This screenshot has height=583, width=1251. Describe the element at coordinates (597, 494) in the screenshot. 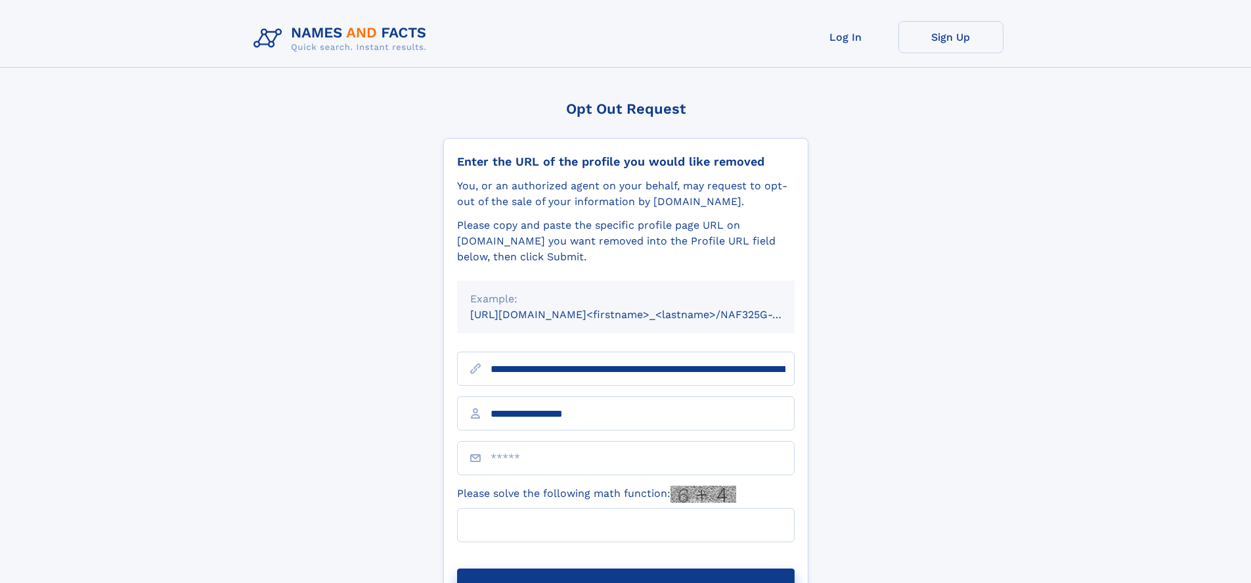

I see `label: Please solve the following math function:` at that location.